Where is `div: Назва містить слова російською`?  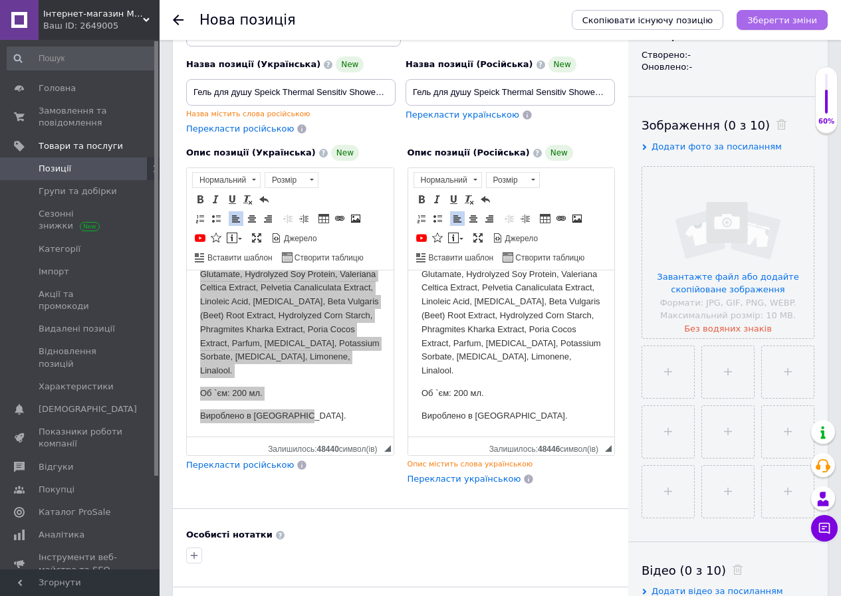 div: Назва містить слова російською is located at coordinates (291, 114).